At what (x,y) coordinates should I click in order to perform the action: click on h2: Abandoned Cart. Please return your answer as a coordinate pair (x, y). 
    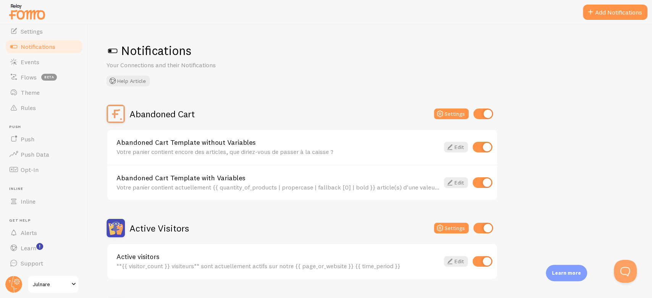
    Looking at the image, I should click on (162, 114).